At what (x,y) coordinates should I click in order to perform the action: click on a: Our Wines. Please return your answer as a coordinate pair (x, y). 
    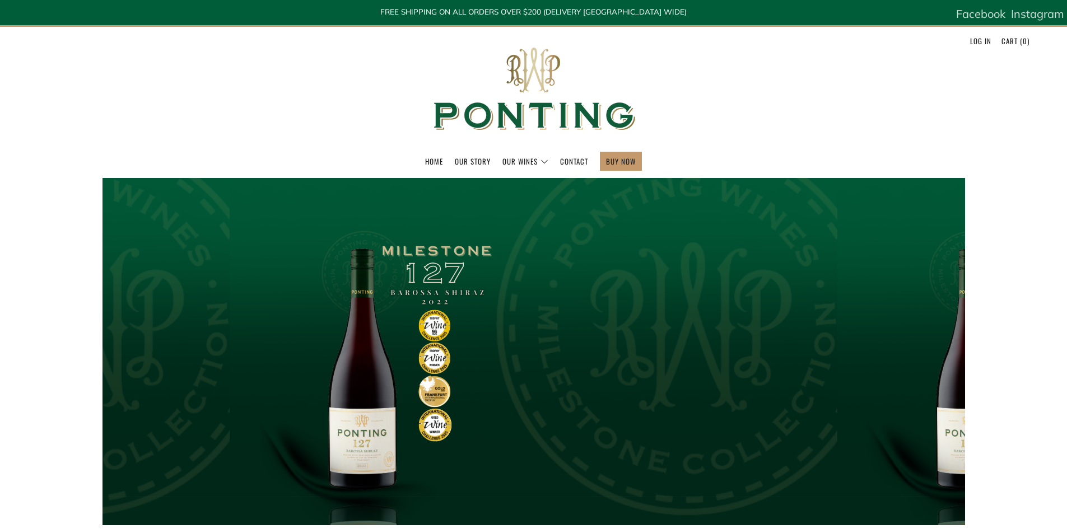
    Looking at the image, I should click on (525, 161).